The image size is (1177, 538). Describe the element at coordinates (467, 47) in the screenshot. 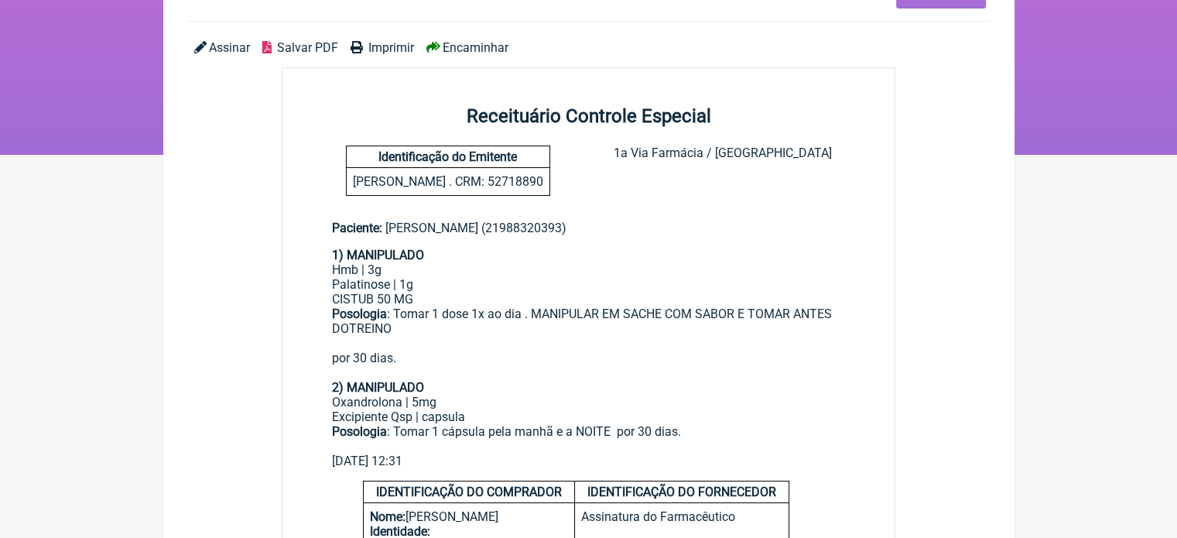

I see `a: Encaminhar` at that location.